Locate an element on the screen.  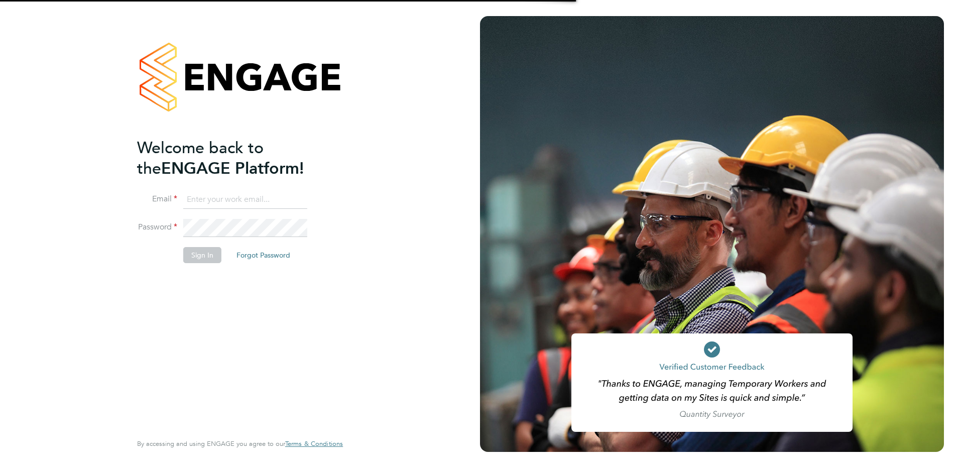
span: Welcome back to the is located at coordinates (200, 158).